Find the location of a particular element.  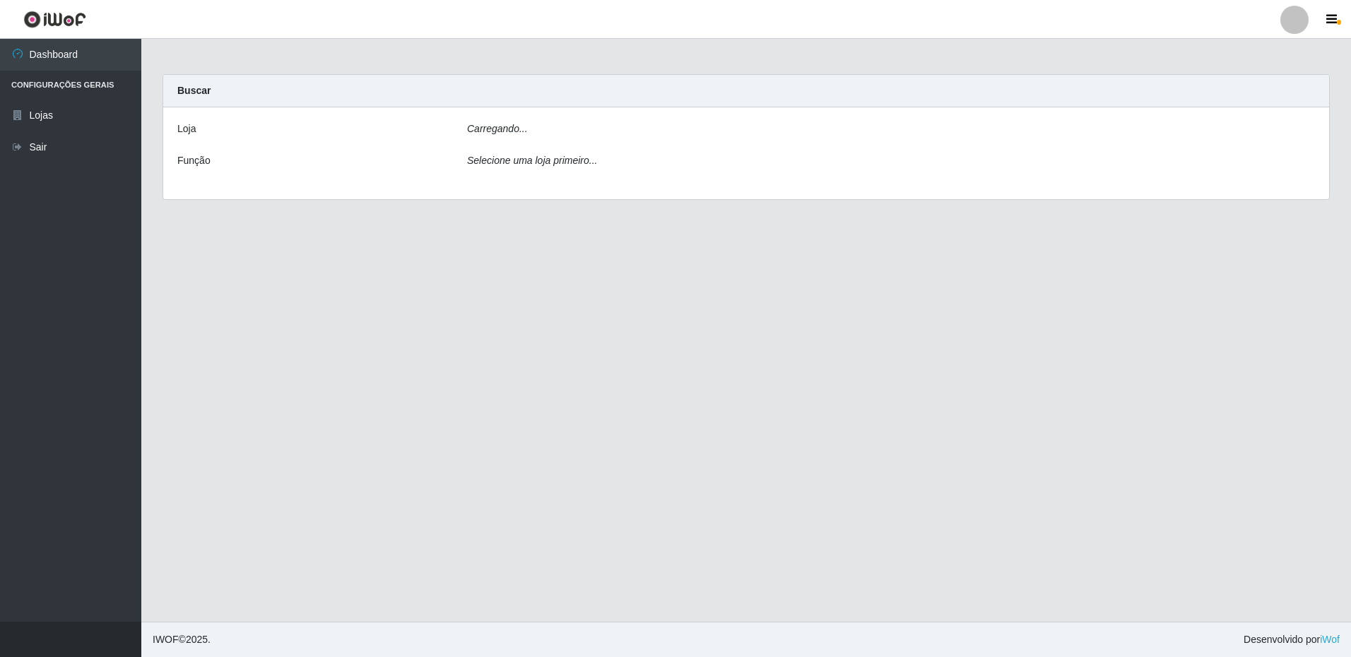

span: © 2025 . is located at coordinates (182, 640).